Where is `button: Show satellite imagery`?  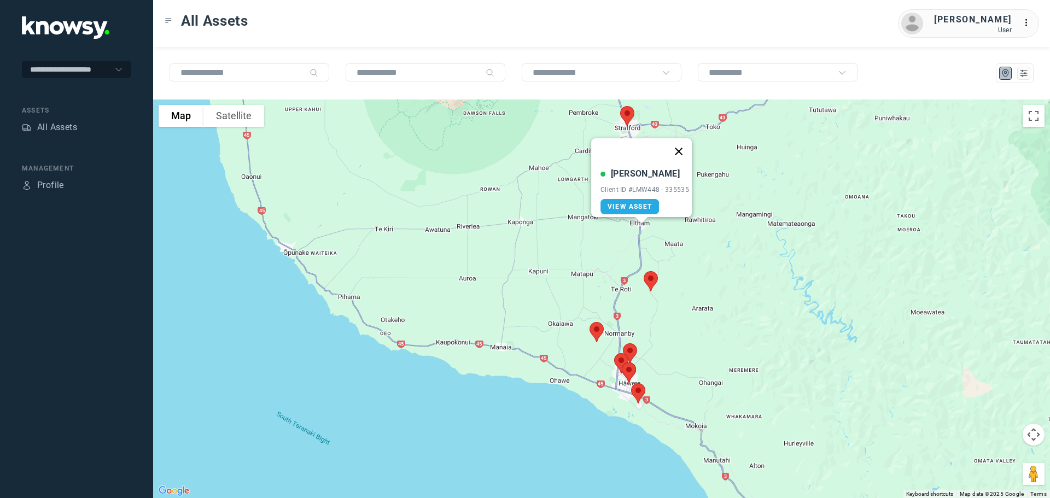
button: Show satellite imagery is located at coordinates (234, 116).